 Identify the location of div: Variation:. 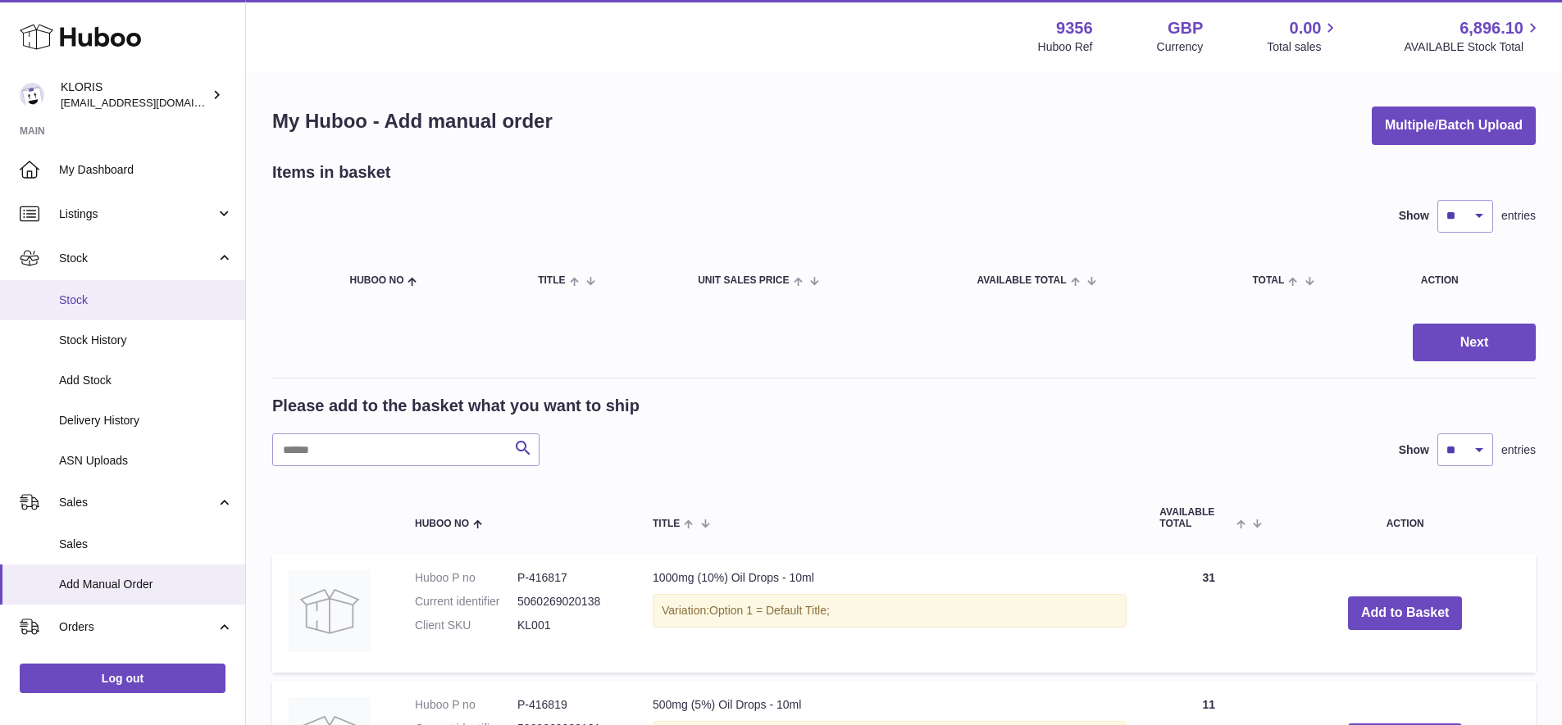
(889, 611).